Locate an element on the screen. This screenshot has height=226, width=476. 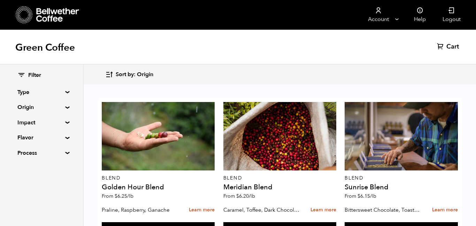
span: Sort by: Origin is located at coordinates (135, 75).